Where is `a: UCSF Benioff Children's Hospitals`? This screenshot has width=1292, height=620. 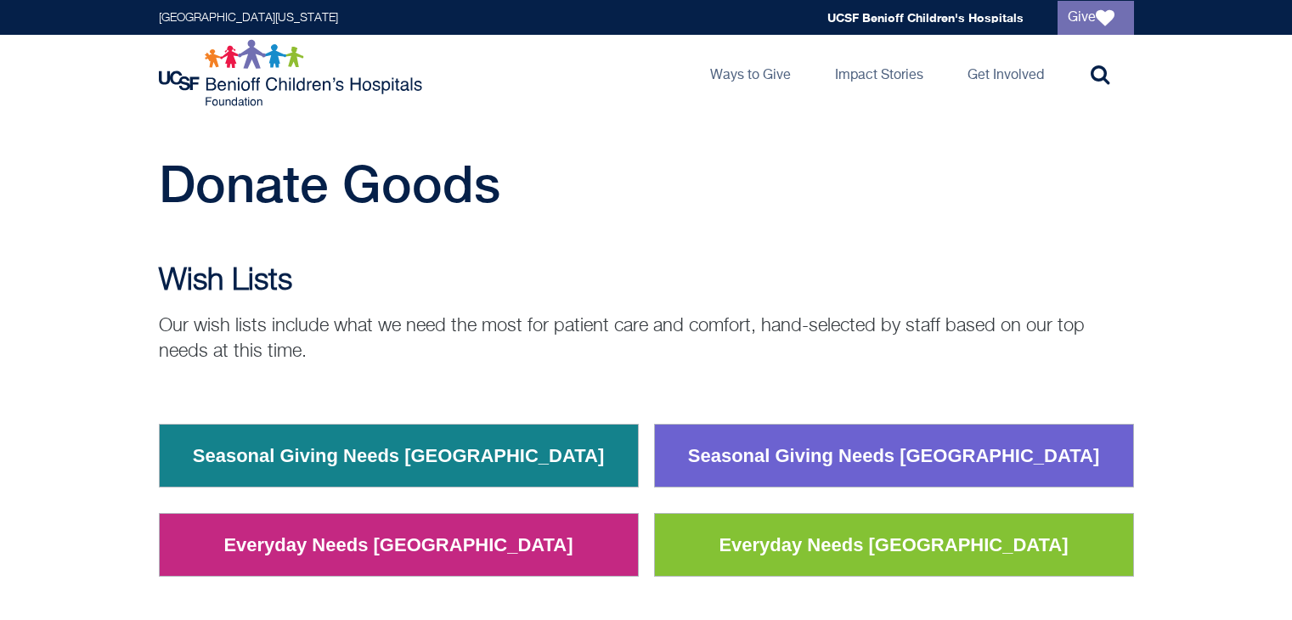 a: UCSF Benioff Children's Hospitals is located at coordinates (925, 17).